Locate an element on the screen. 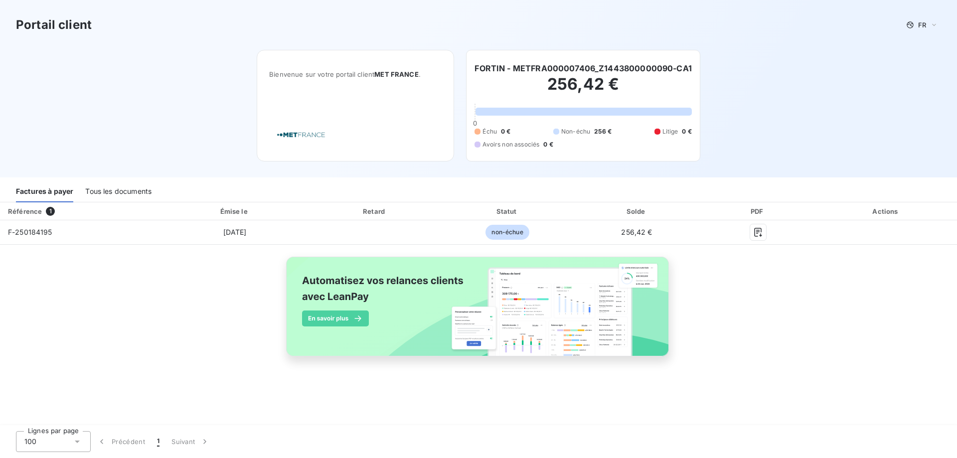 Image resolution: width=957 pixels, height=458 pixels. h6: FORTIN - METFRA000007406_Z1443800000090-CA1 is located at coordinates (583, 68).